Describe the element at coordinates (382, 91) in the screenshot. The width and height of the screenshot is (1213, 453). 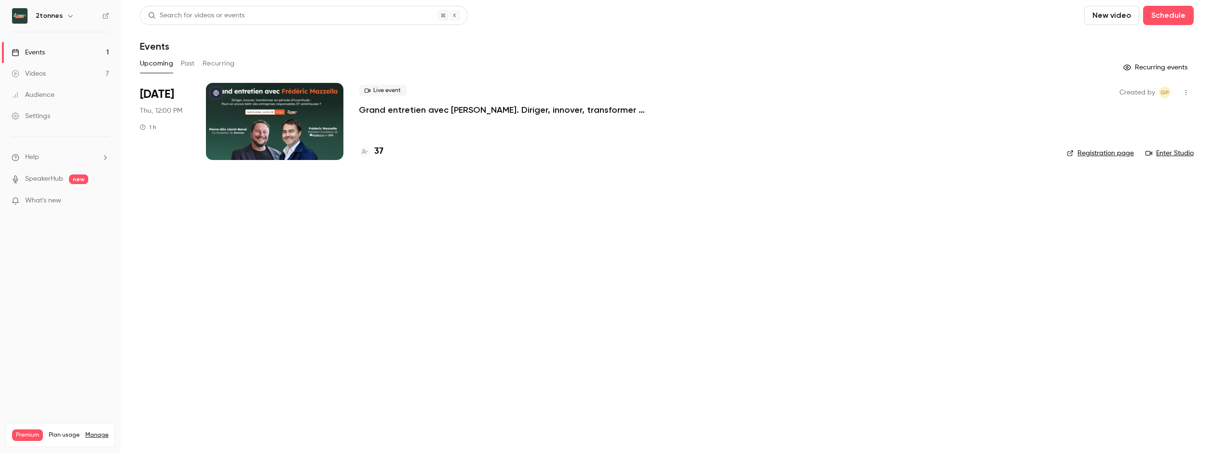
I see `span: Live event` at that location.